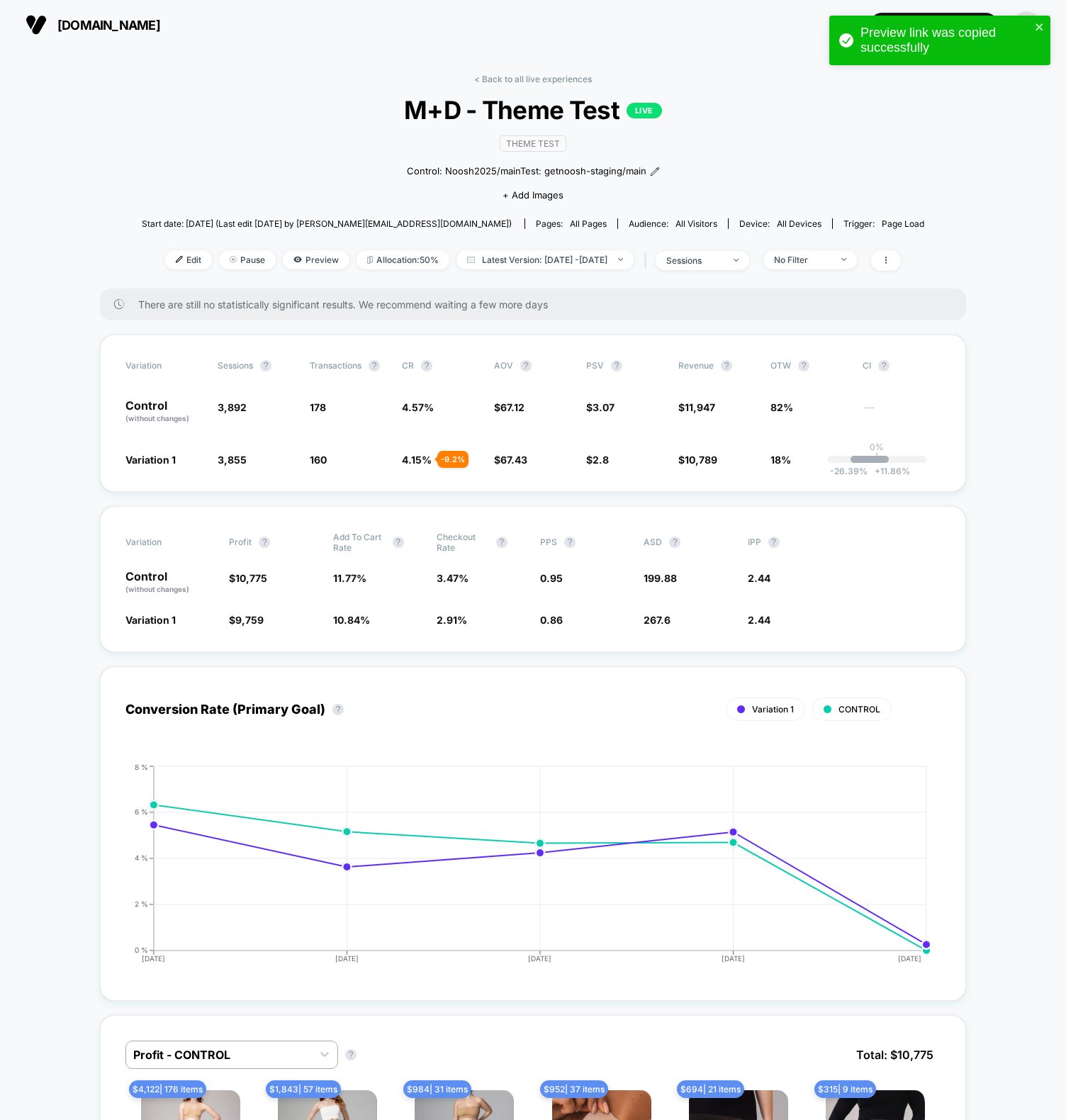  I want to click on span: PPS, so click(549, 541).